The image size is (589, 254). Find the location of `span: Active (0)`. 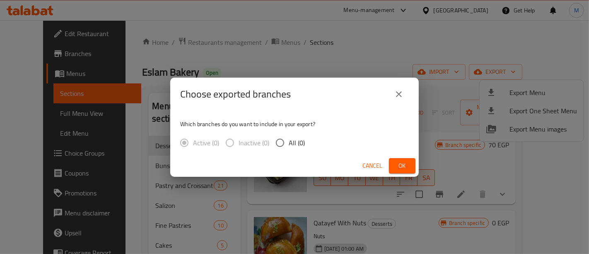

span: Active (0) is located at coordinates (206, 143).